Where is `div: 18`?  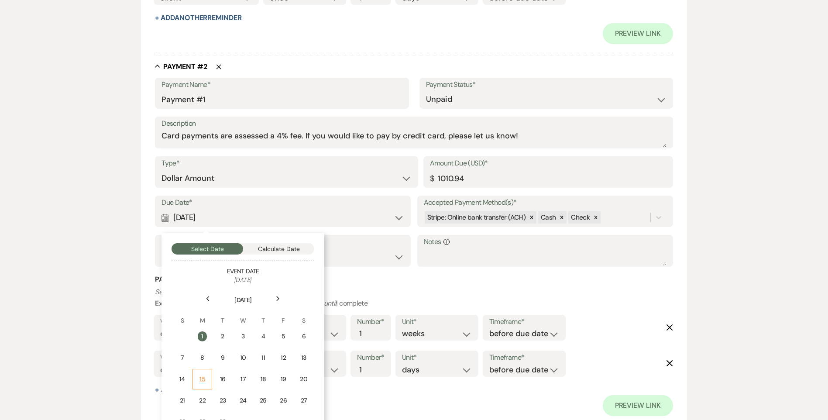 div: 18 is located at coordinates (263, 379).